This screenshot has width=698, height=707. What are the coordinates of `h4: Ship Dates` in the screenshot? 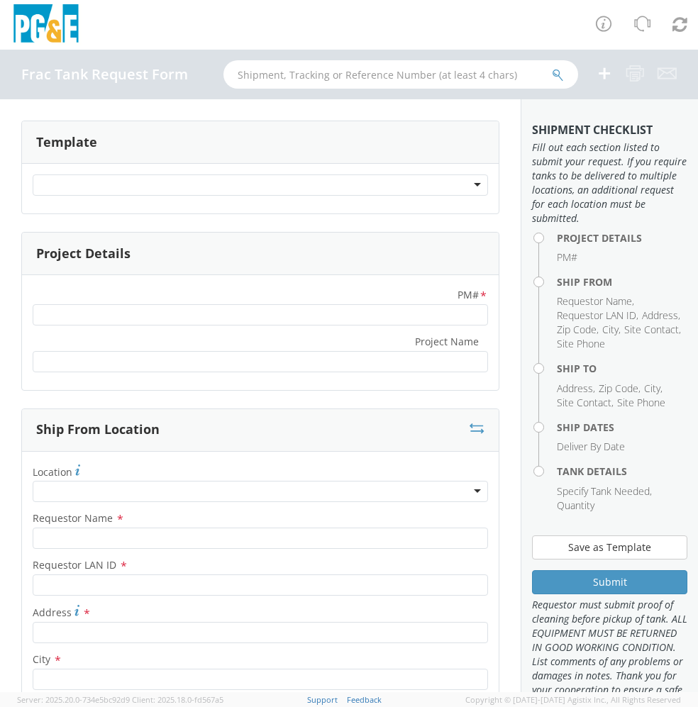 It's located at (622, 427).